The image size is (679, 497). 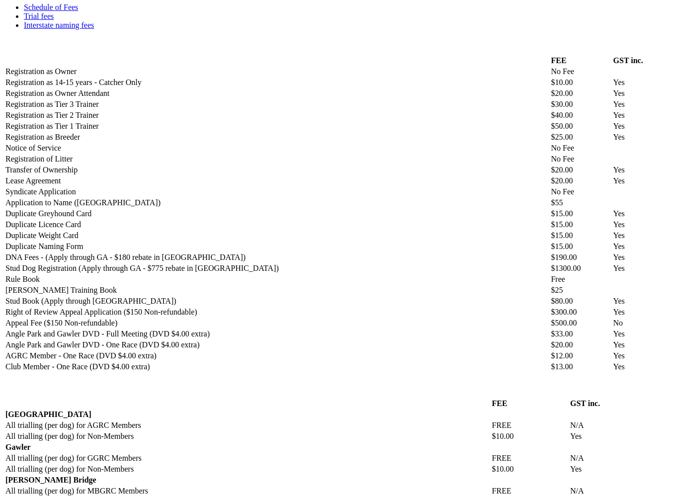 What do you see at coordinates (277, 279) in the screenshot?
I see `td: Rule Book` at bounding box center [277, 279].